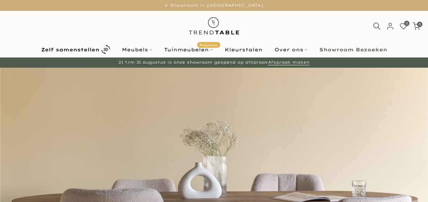  What do you see at coordinates (75, 49) in the screenshot?
I see `a: Zelf samenstellen` at bounding box center [75, 49].